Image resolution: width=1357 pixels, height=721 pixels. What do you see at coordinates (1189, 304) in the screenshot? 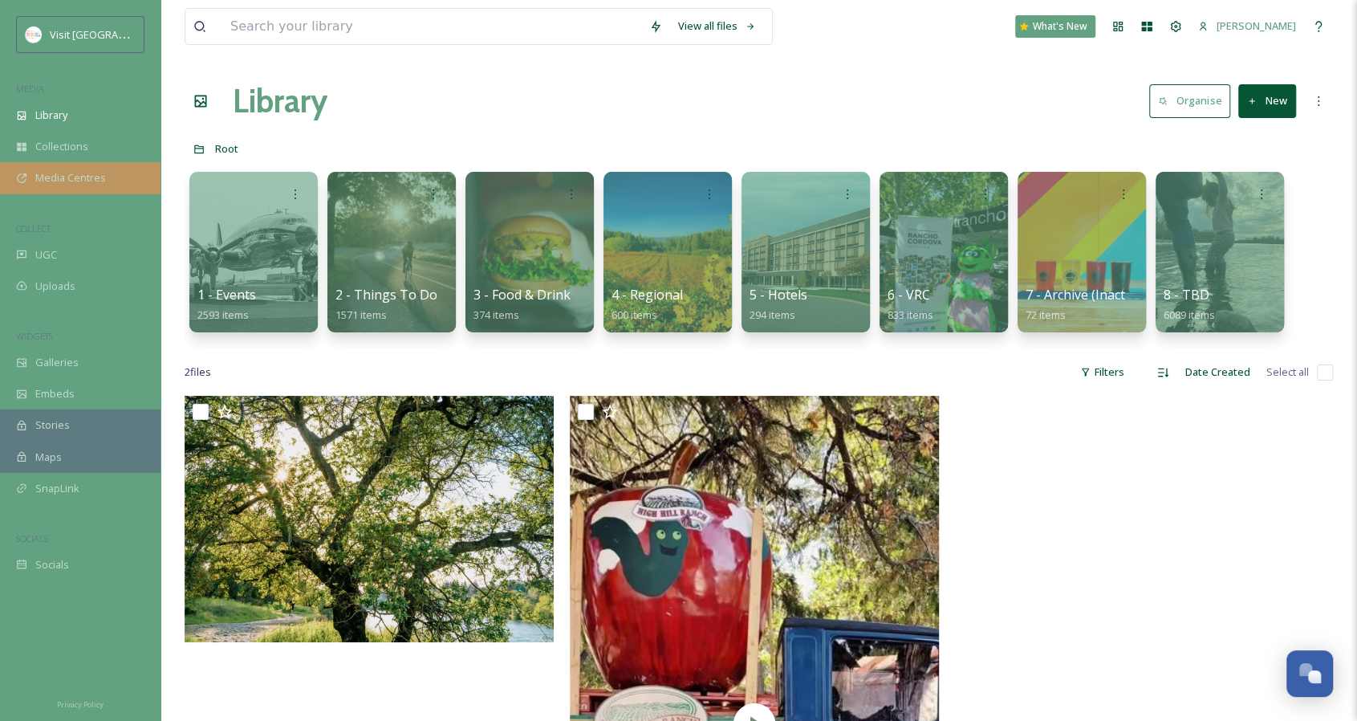
I see `a: 8 - TBD6089 items` at bounding box center [1189, 304].